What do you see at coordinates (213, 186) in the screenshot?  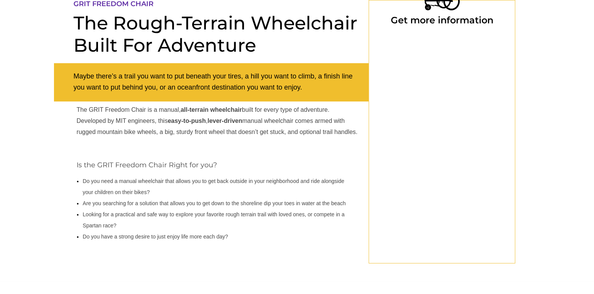 I see `span: Do you need a manual wheelchair that allows you to get back outside in your neighborhood and ride...` at bounding box center [213, 186].